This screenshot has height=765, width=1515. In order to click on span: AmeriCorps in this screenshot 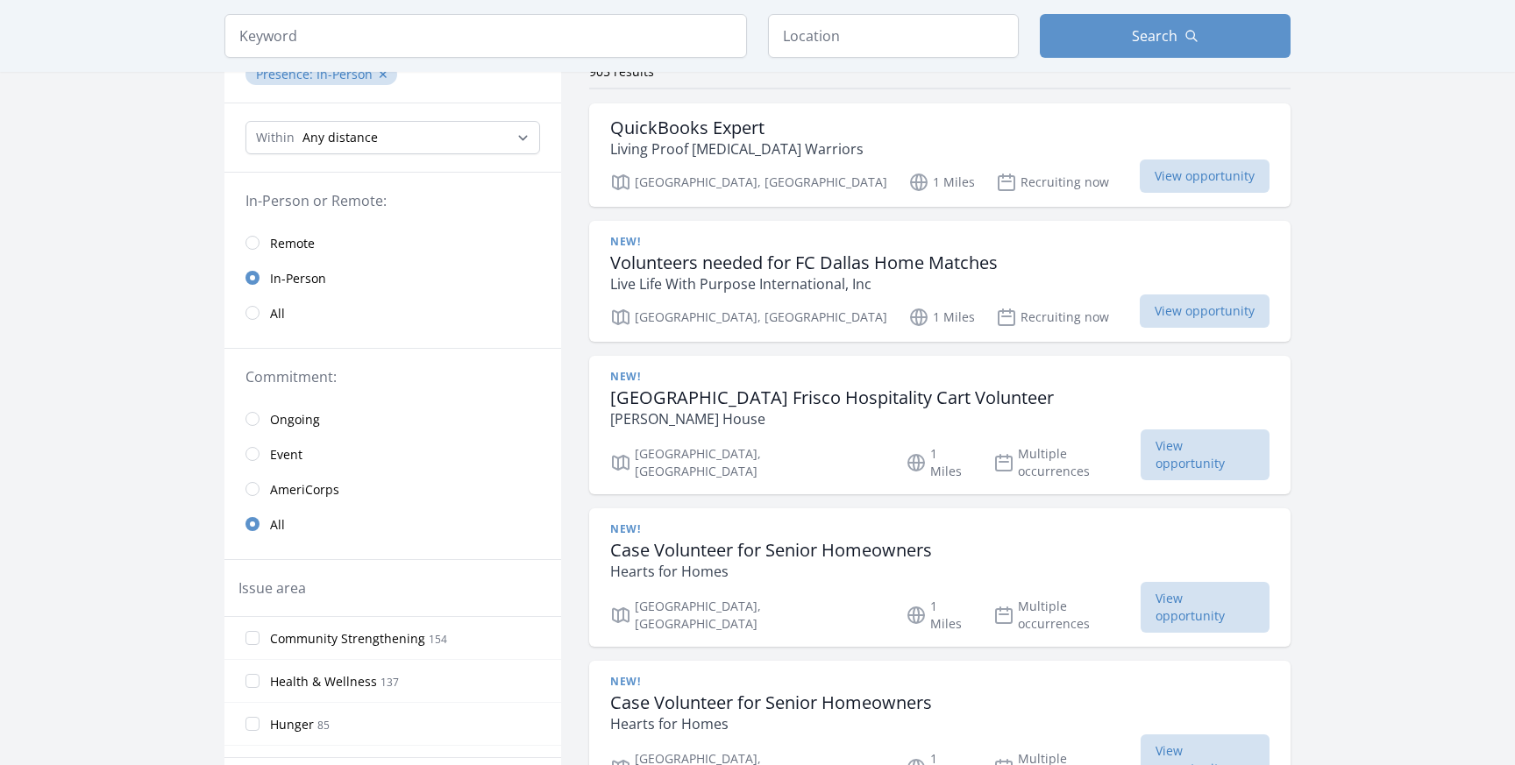, I will do `click(304, 490)`.